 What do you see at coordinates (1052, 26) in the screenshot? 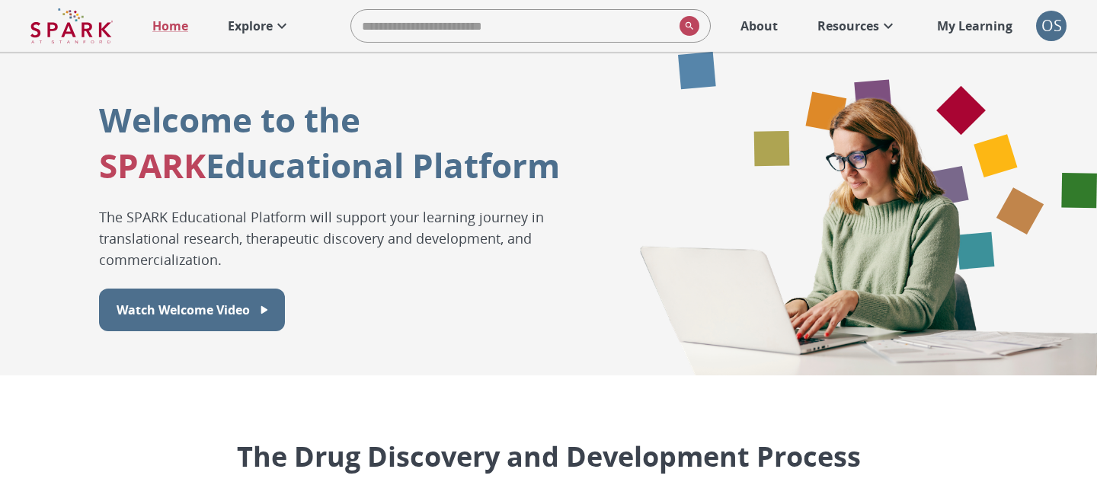
I see `div: OS` at bounding box center [1052, 26].